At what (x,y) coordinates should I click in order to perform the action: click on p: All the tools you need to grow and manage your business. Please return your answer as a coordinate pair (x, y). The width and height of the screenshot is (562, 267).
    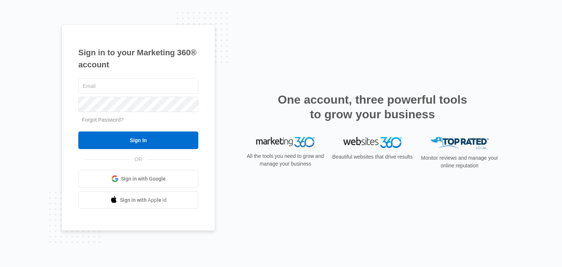
    Looking at the image, I should click on (285, 160).